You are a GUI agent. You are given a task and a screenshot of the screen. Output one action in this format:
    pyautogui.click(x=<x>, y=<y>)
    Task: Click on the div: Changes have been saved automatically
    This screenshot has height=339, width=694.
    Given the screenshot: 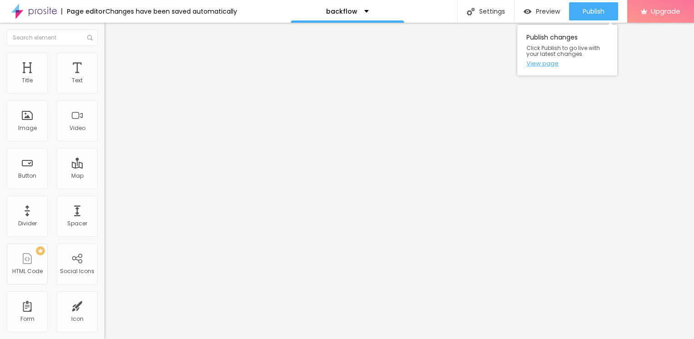 What is the action you would take?
    pyautogui.click(x=171, y=11)
    